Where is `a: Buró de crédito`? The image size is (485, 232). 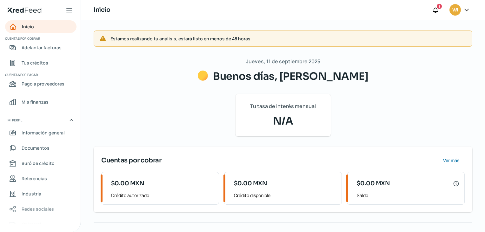
a: Buró de crédito is located at coordinates (41, 163).